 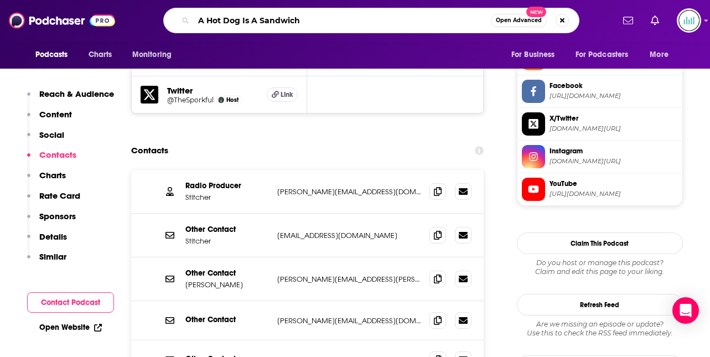 What do you see at coordinates (614, 128) in the screenshot?
I see `span: twitter.com/TheSporkful` at bounding box center [614, 128].